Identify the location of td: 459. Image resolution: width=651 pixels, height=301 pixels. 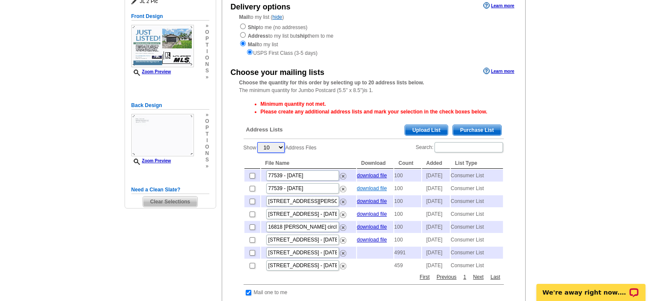
(408, 265).